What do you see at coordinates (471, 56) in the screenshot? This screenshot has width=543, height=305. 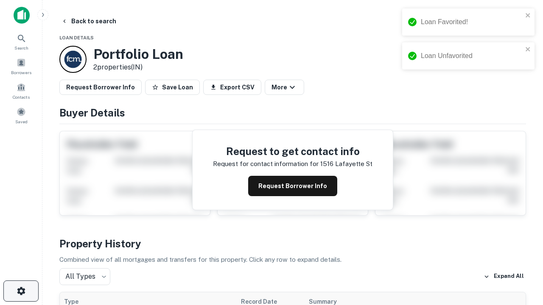 I see `div: Loan Unfavorited` at bounding box center [471, 56].